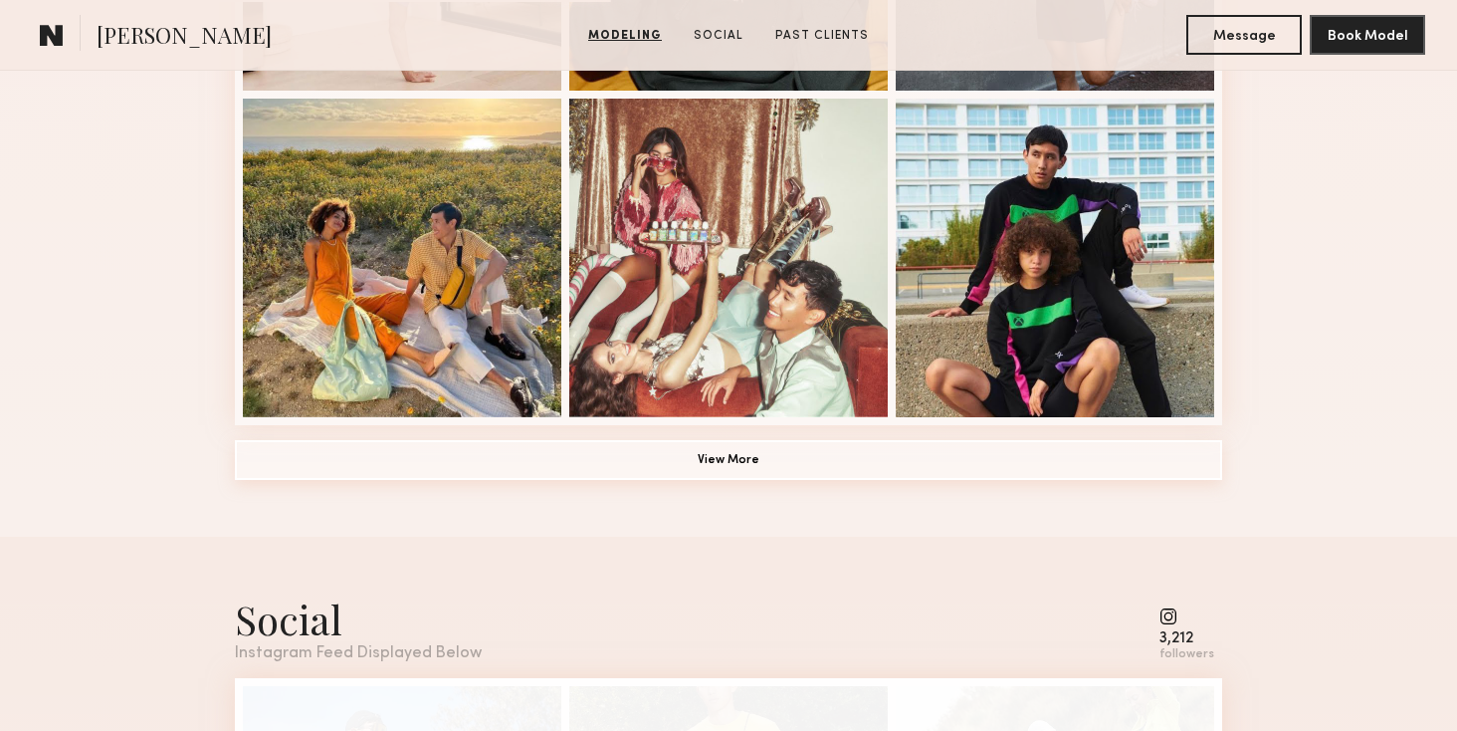  I want to click on div: 3,212, so click(1187, 638).